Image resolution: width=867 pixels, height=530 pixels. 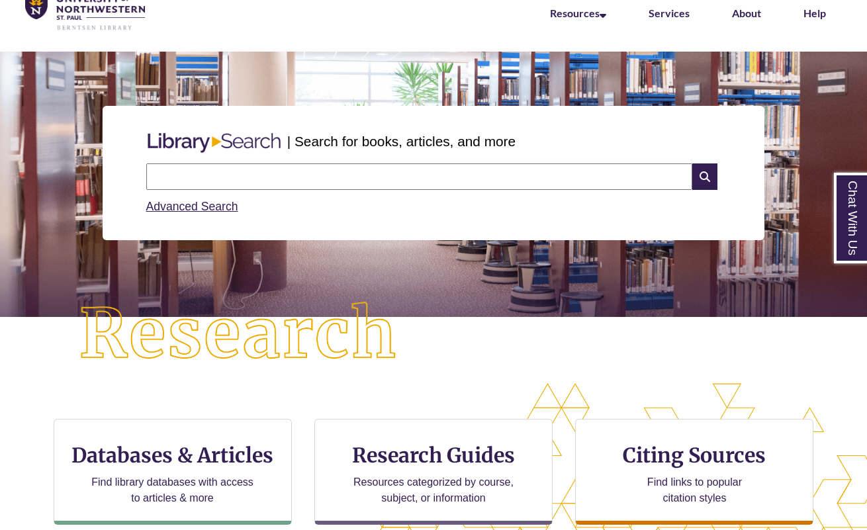 What do you see at coordinates (747, 13) in the screenshot?
I see `a: About` at bounding box center [747, 13].